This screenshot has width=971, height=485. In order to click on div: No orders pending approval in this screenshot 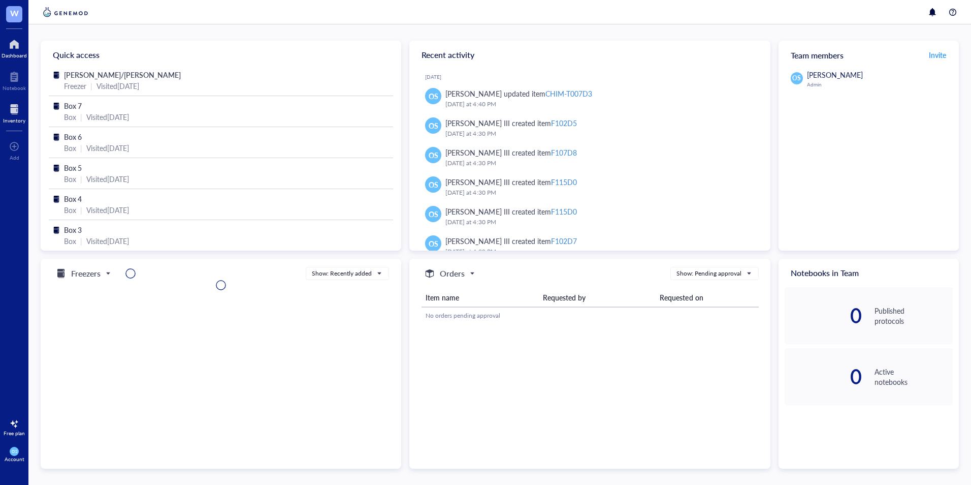, I will do `click(590, 315)`.